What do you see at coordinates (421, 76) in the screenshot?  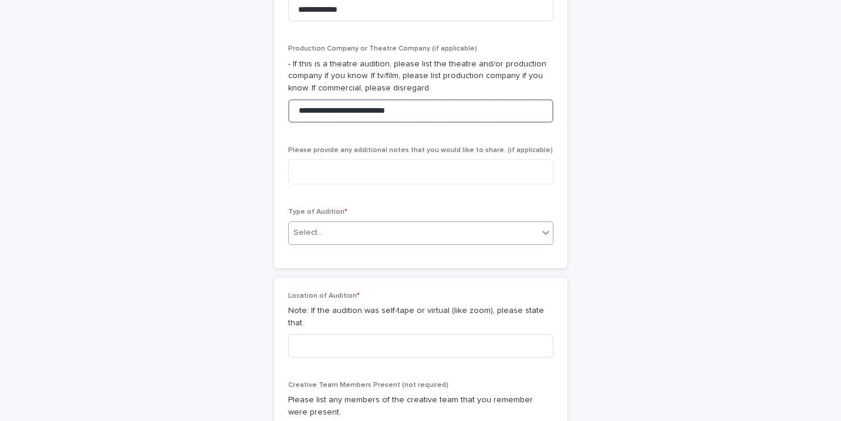 I see `p: - If this is a theatre audition, please list the theatre and/or production company if you know. I...` at bounding box center [421, 76].